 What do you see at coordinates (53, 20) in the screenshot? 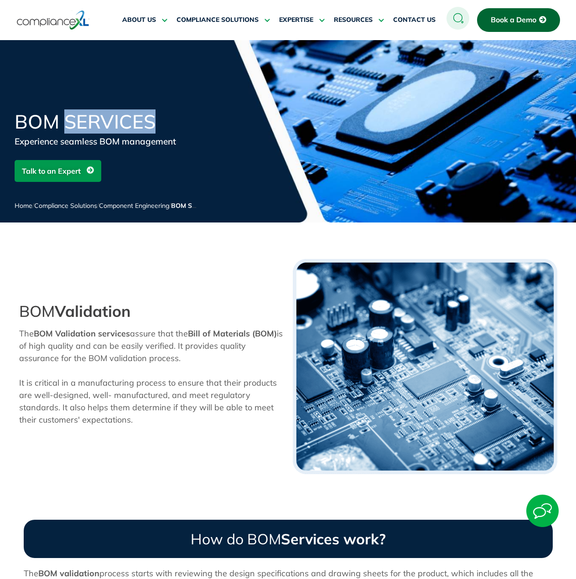
I see `img: logo-one.svg` at bounding box center [53, 20].